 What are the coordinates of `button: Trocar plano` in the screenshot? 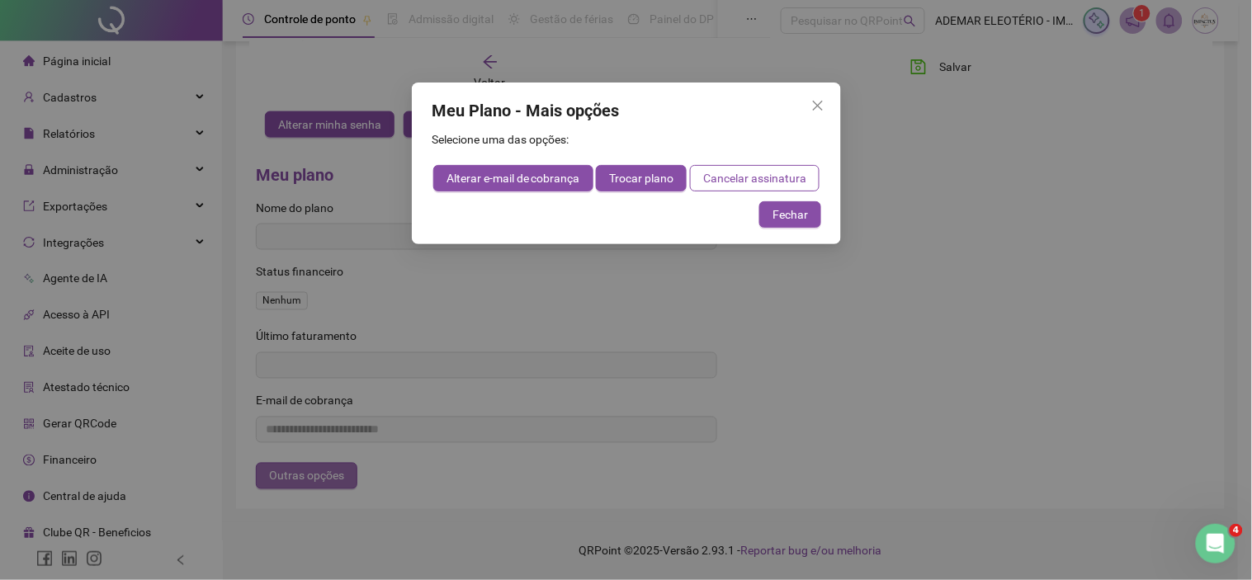 It's located at (641, 178).